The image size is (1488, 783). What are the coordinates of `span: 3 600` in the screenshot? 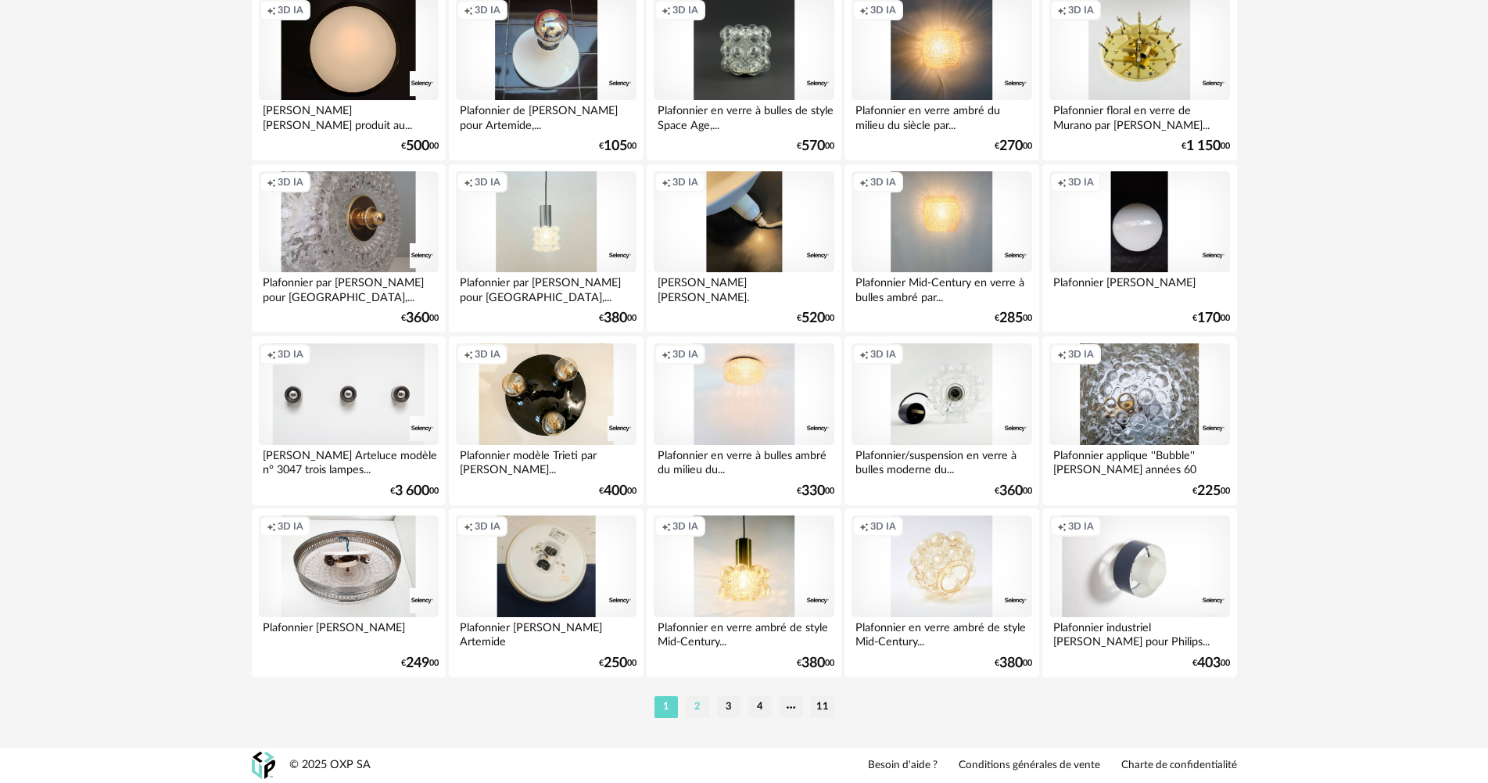 It's located at (412, 491).